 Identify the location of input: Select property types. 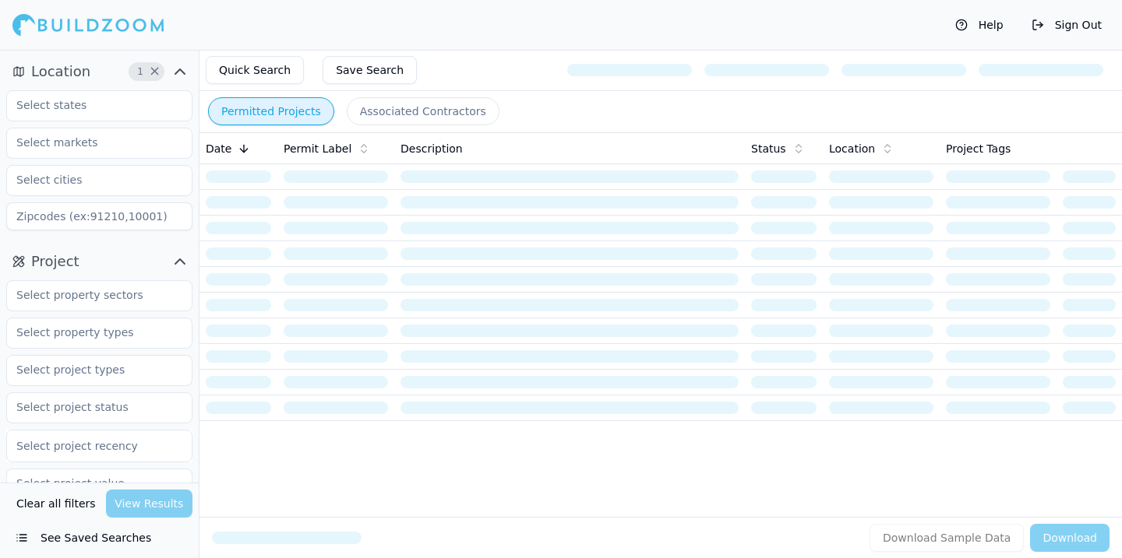
(90, 333).